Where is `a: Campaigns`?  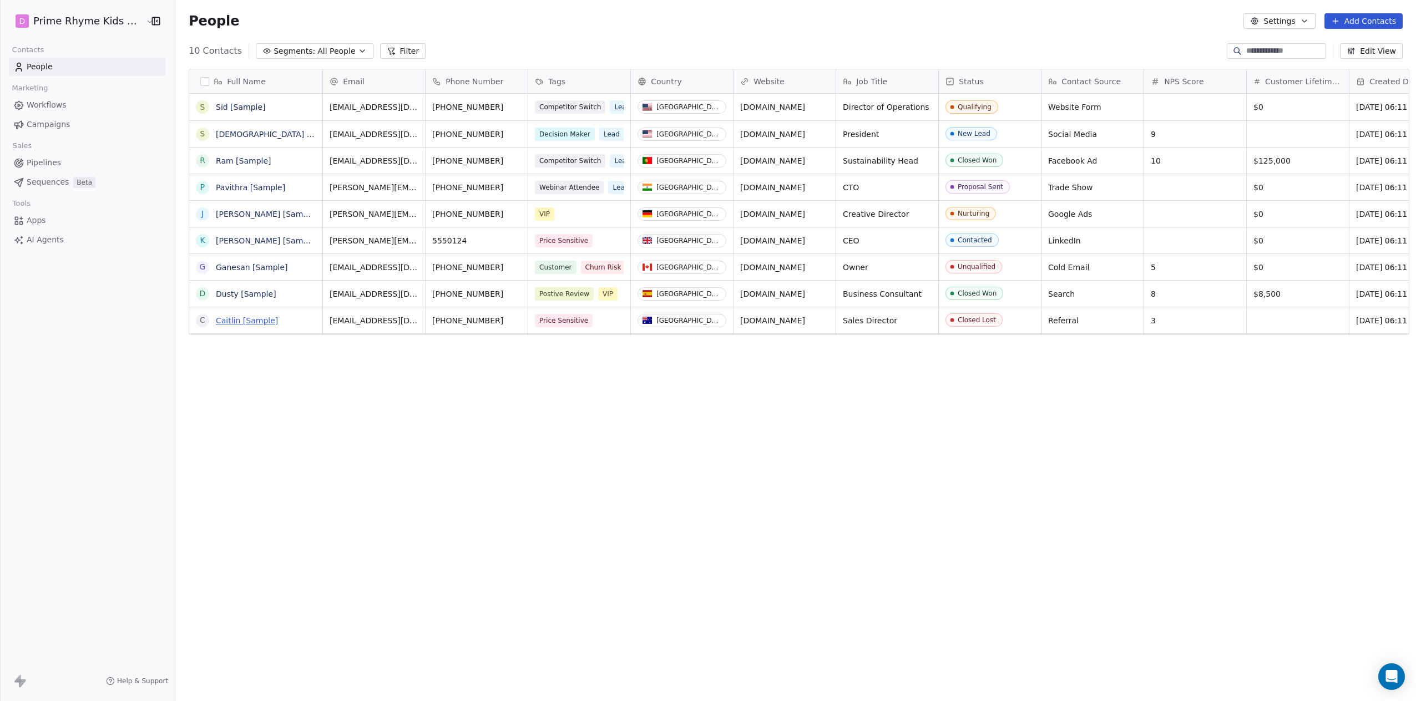
a: Campaigns is located at coordinates (87, 124).